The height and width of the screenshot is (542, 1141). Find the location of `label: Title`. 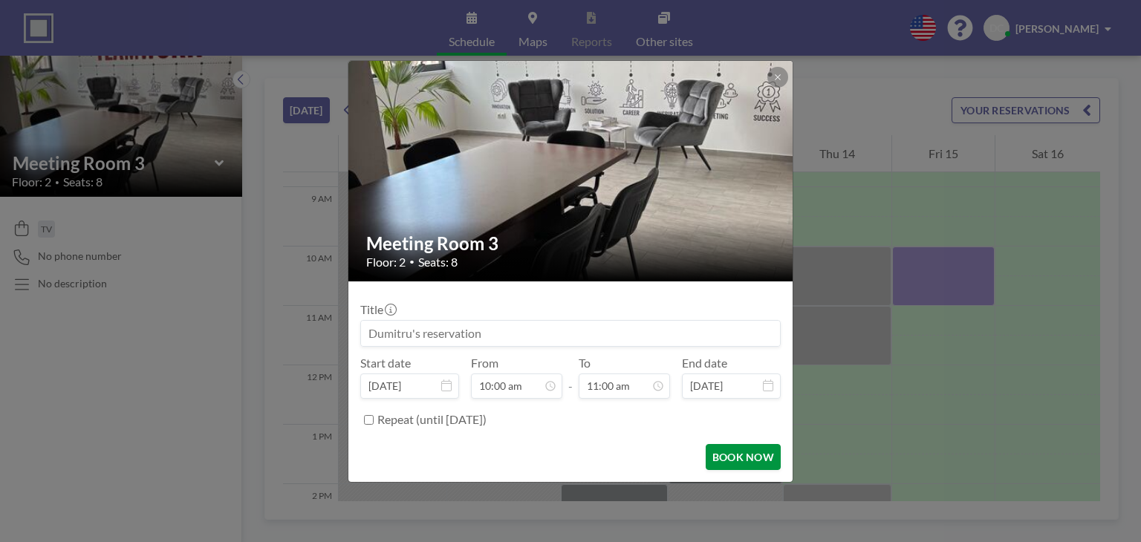

label: Title is located at coordinates (378, 310).